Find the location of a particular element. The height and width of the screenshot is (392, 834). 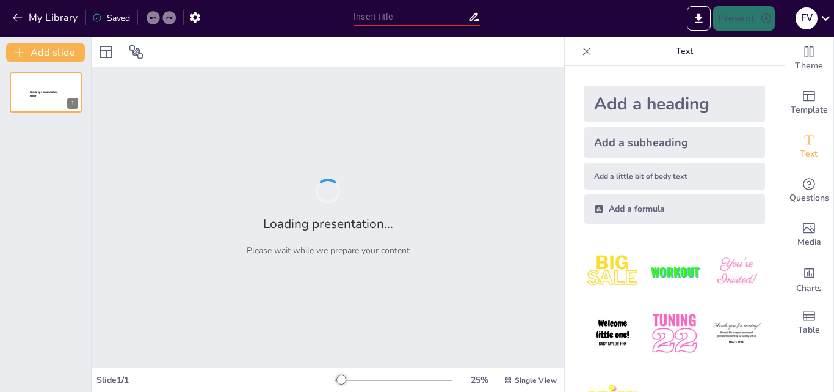

div: Add a little bit of body text is located at coordinates (675, 176).